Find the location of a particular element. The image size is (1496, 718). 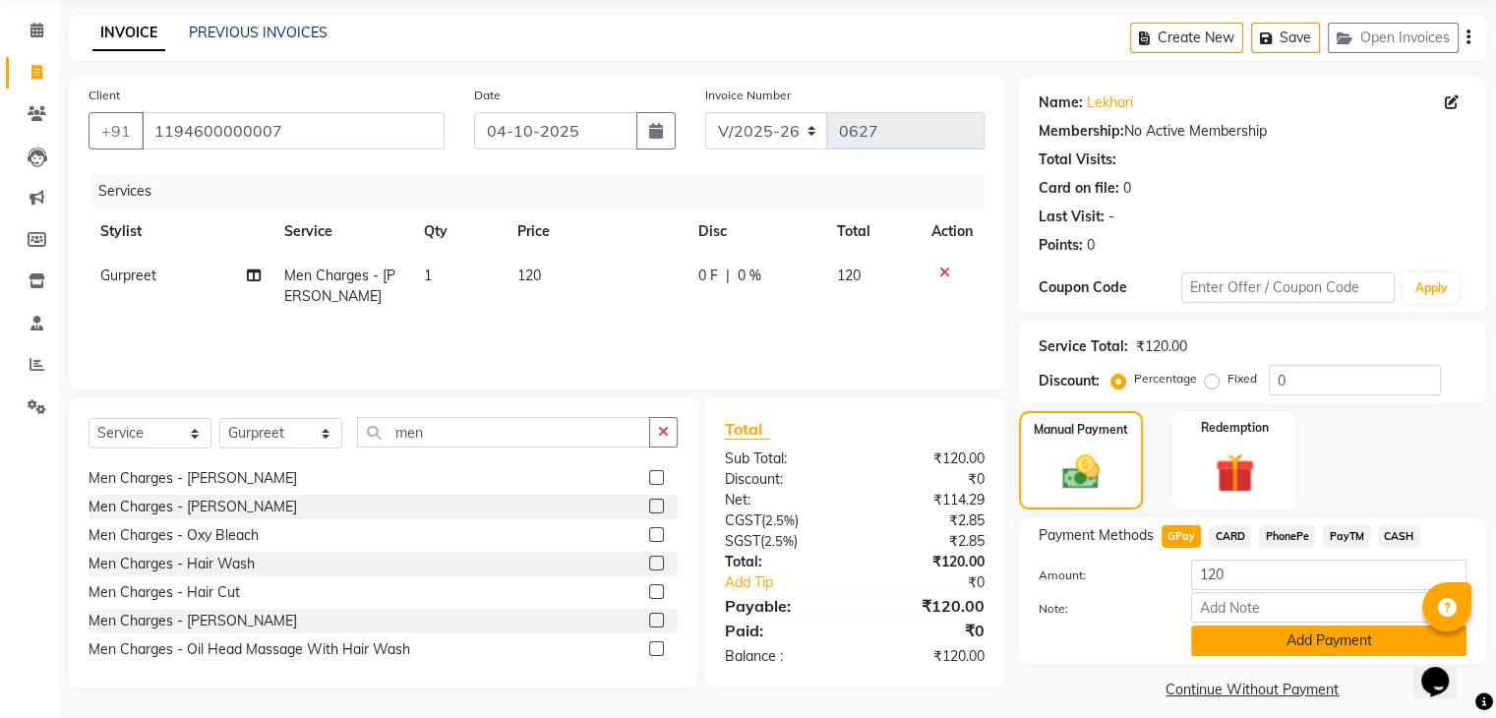

div: Last Visit: is located at coordinates (1071, 216).